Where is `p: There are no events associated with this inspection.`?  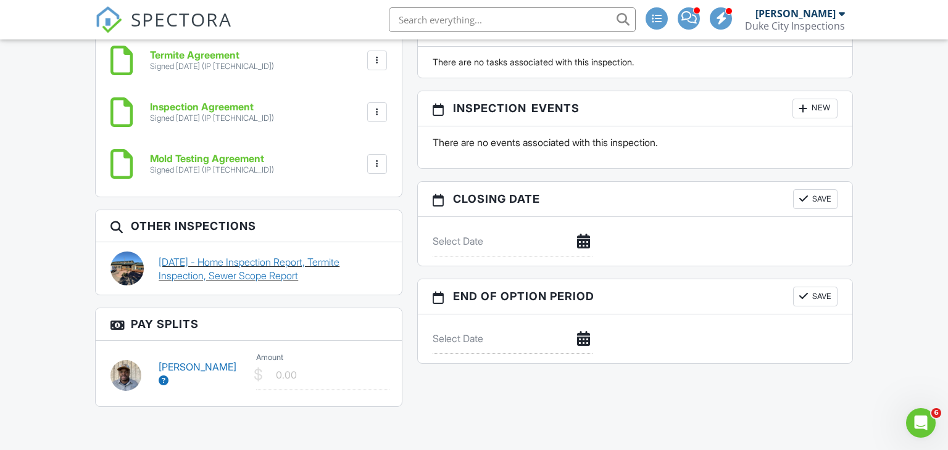
p: There are no events associated with this inspection. is located at coordinates (635, 143).